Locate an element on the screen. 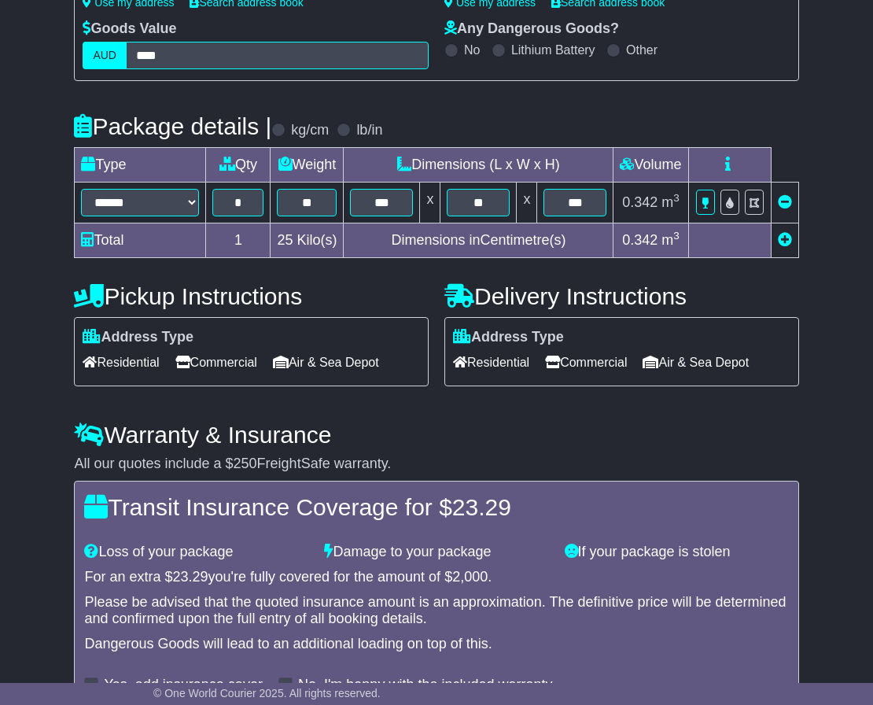 This screenshot has width=873, height=705. h4: Pickup Instructions is located at coordinates (251, 296).